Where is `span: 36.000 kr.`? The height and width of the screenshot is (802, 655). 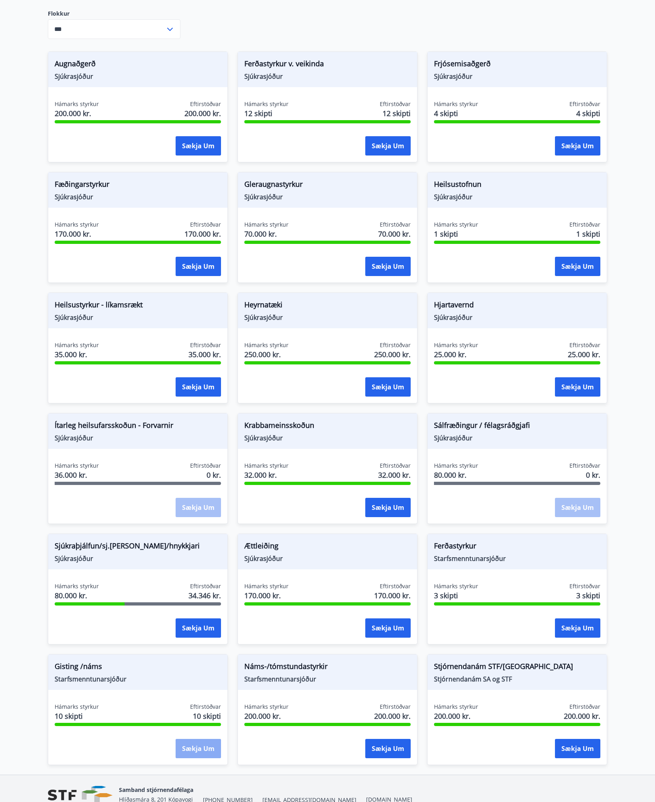 span: 36.000 kr. is located at coordinates (77, 475).